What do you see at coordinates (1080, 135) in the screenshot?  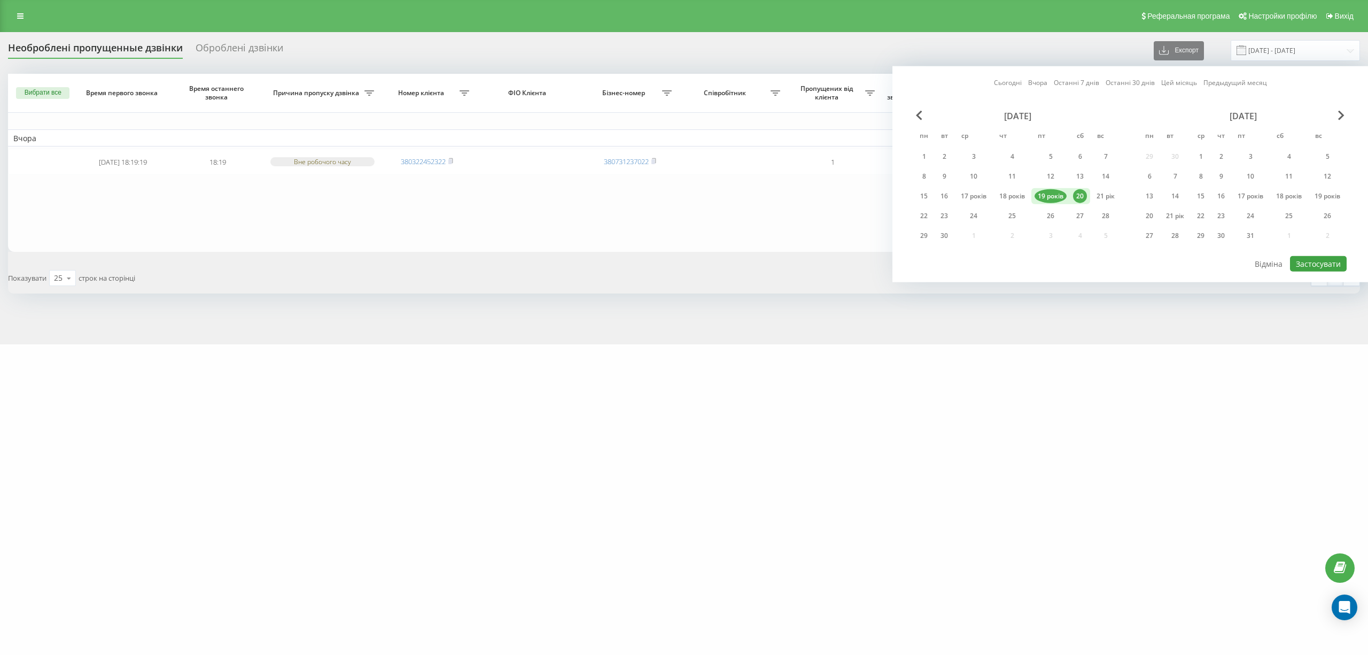 I see `font: сб` at bounding box center [1080, 135].